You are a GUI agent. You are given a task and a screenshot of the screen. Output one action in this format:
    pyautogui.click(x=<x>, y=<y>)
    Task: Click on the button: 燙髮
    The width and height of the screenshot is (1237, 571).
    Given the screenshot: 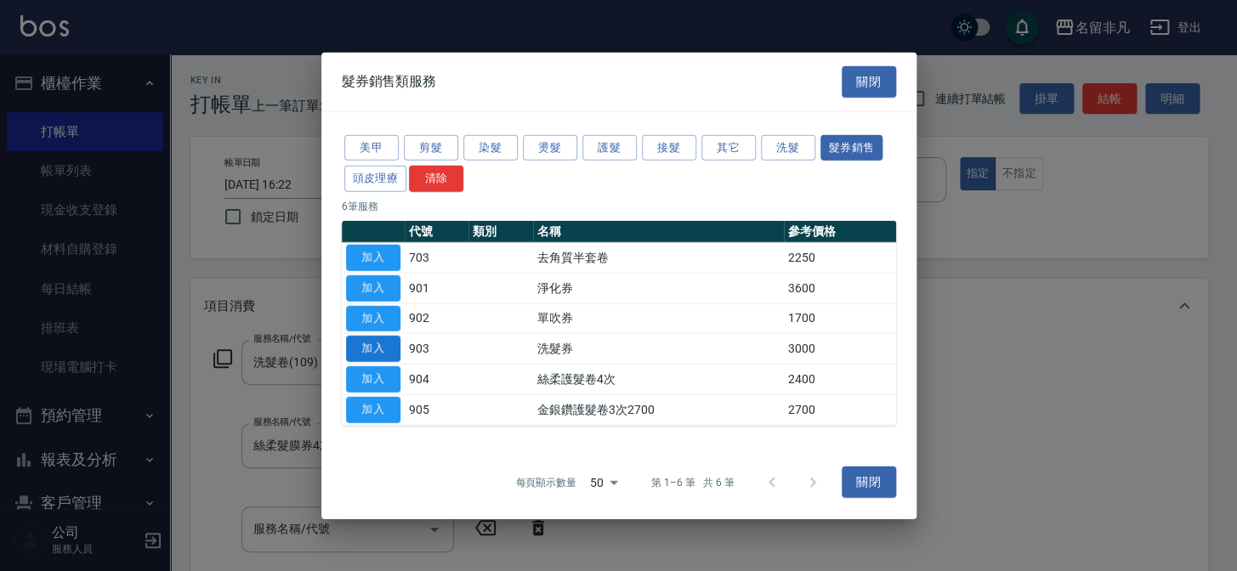 What is the action you would take?
    pyautogui.click(x=550, y=147)
    